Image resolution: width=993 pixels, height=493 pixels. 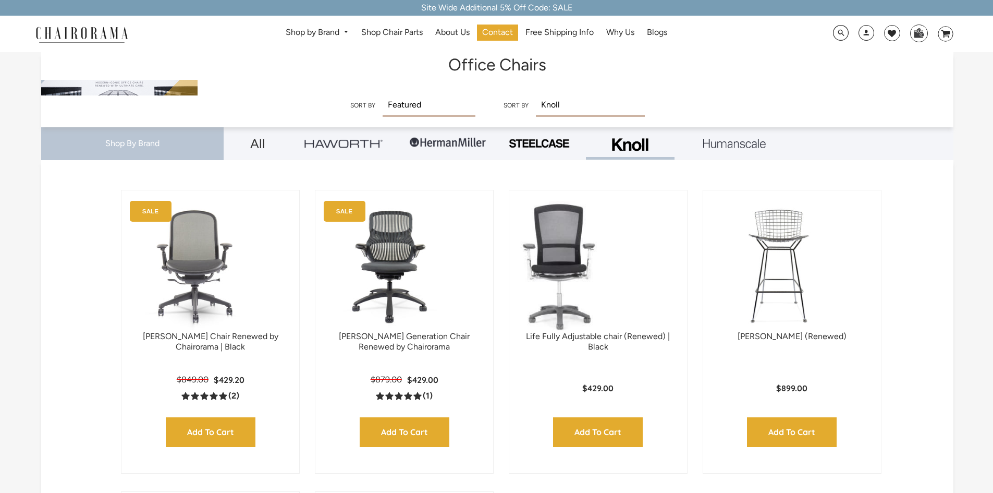 What do you see at coordinates (448, 143) in the screenshot?
I see `img: Group-1.png` at bounding box center [448, 143].